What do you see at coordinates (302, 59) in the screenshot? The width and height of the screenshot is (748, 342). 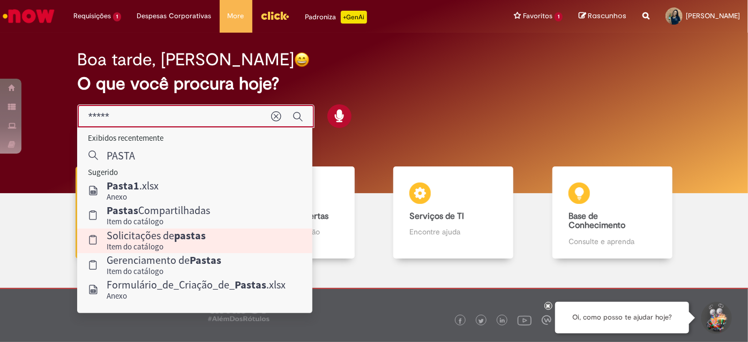 I see `img: happy-face.png` at bounding box center [302, 59].